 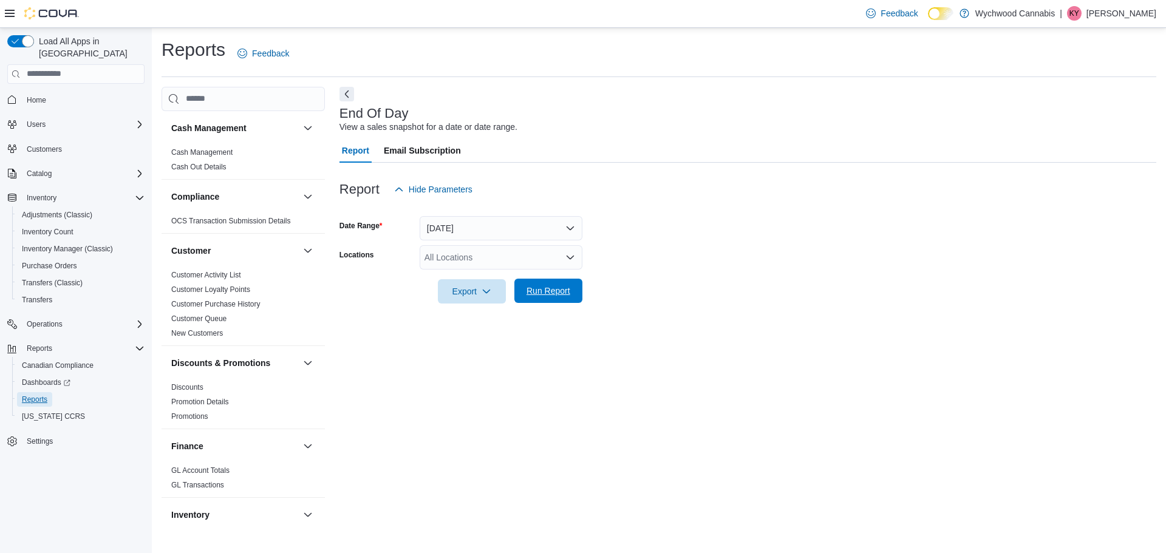 I want to click on span: Washington CCRS, so click(x=81, y=416).